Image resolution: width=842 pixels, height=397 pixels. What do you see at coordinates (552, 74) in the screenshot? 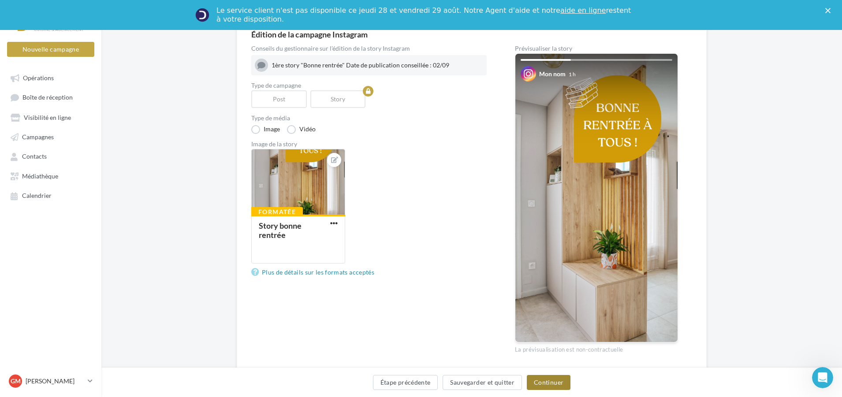
I see `div: Mon nom` at bounding box center [552, 74].